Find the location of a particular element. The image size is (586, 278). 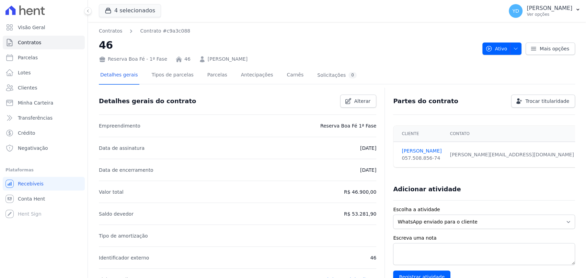

p: Saldo devedor is located at coordinates (116, 214).